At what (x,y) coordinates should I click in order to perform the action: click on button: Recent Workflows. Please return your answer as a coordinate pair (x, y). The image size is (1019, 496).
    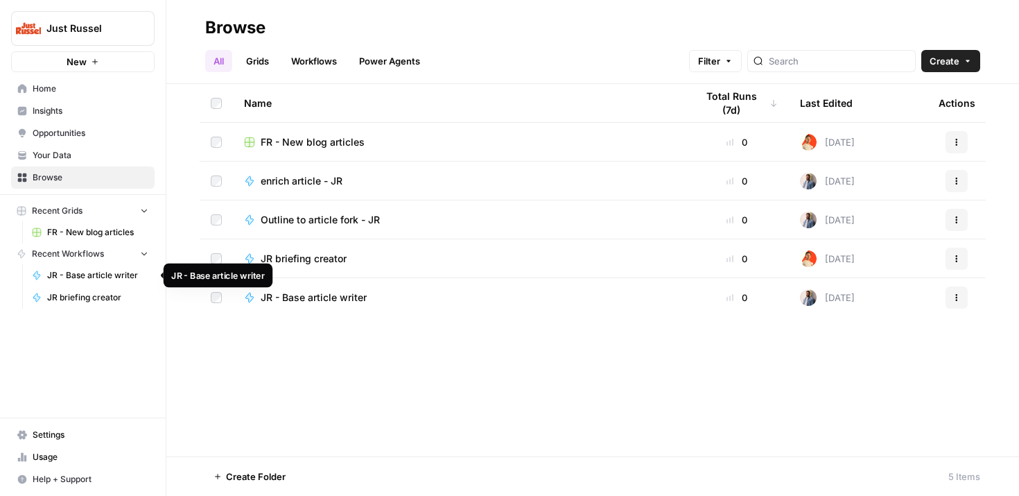
    Looking at the image, I should click on (82, 254).